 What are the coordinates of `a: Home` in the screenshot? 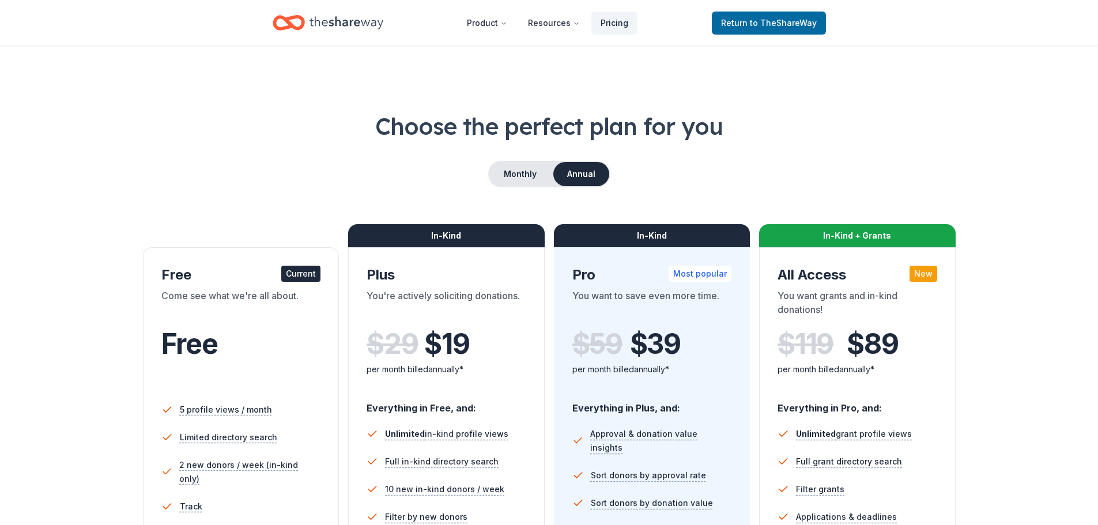 It's located at (328, 22).